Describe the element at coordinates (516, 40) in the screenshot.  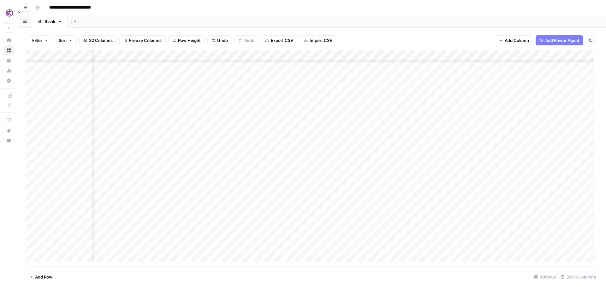
I see `span: Add Column` at that location.